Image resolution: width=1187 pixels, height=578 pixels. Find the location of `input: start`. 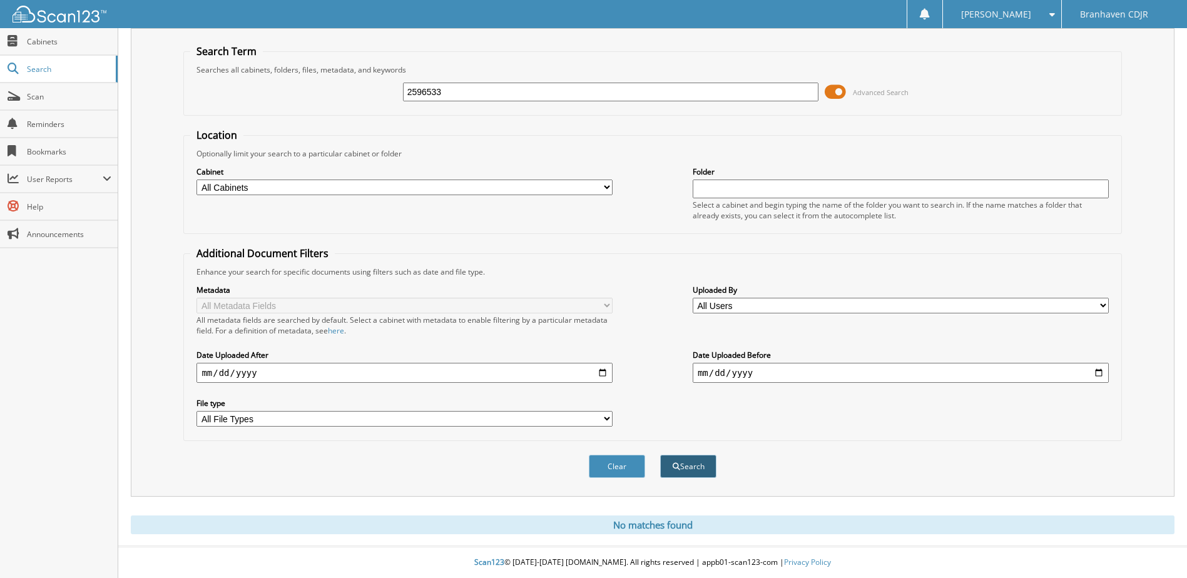

input: start is located at coordinates (404, 373).